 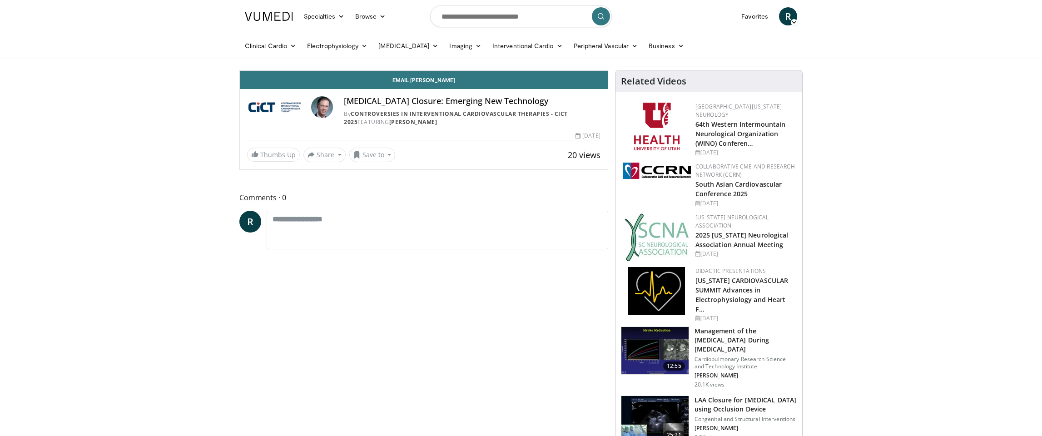 I want to click on a: Controversies in Interventional Cardiovascular Therapies - CICT 2025, so click(x=456, y=118).